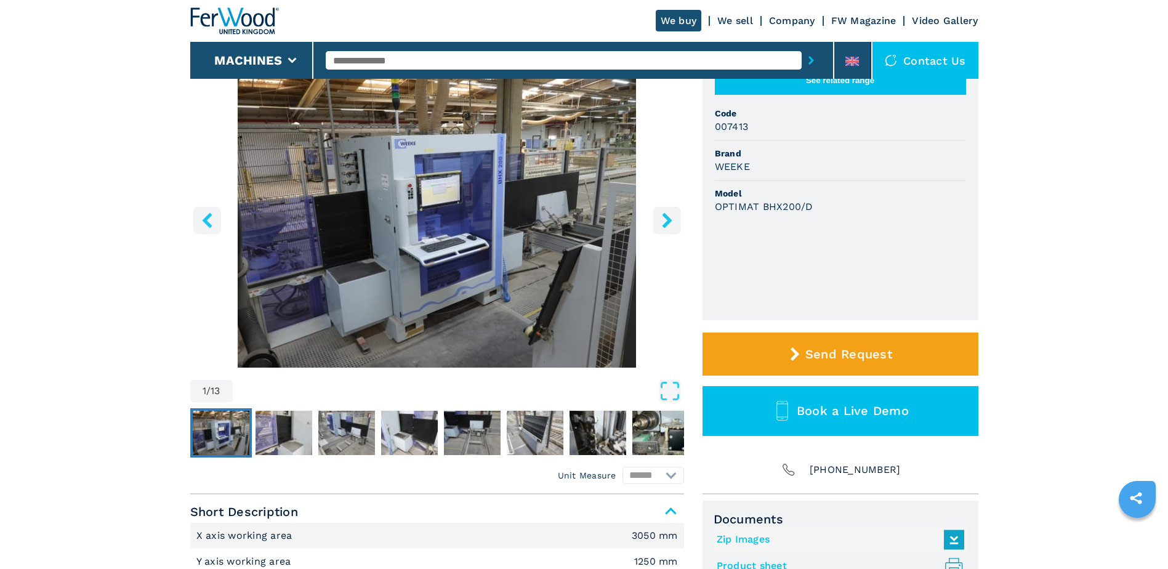 Image resolution: width=1168 pixels, height=569 pixels. What do you see at coordinates (792, 20) in the screenshot?
I see `a: Company` at bounding box center [792, 20].